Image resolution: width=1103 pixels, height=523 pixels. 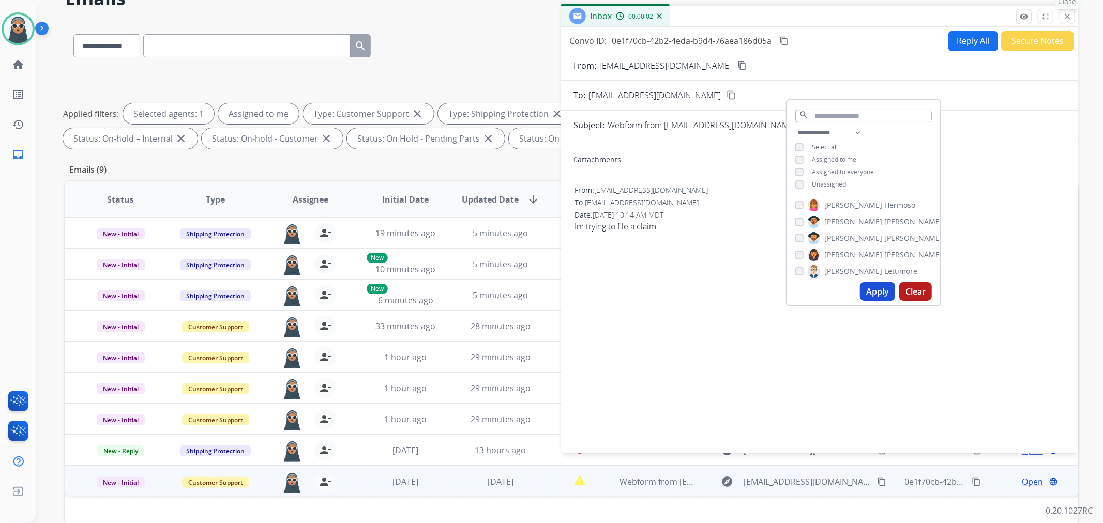 What do you see at coordinates (405, 200) in the screenshot?
I see `span: Initial Date` at bounding box center [405, 200].